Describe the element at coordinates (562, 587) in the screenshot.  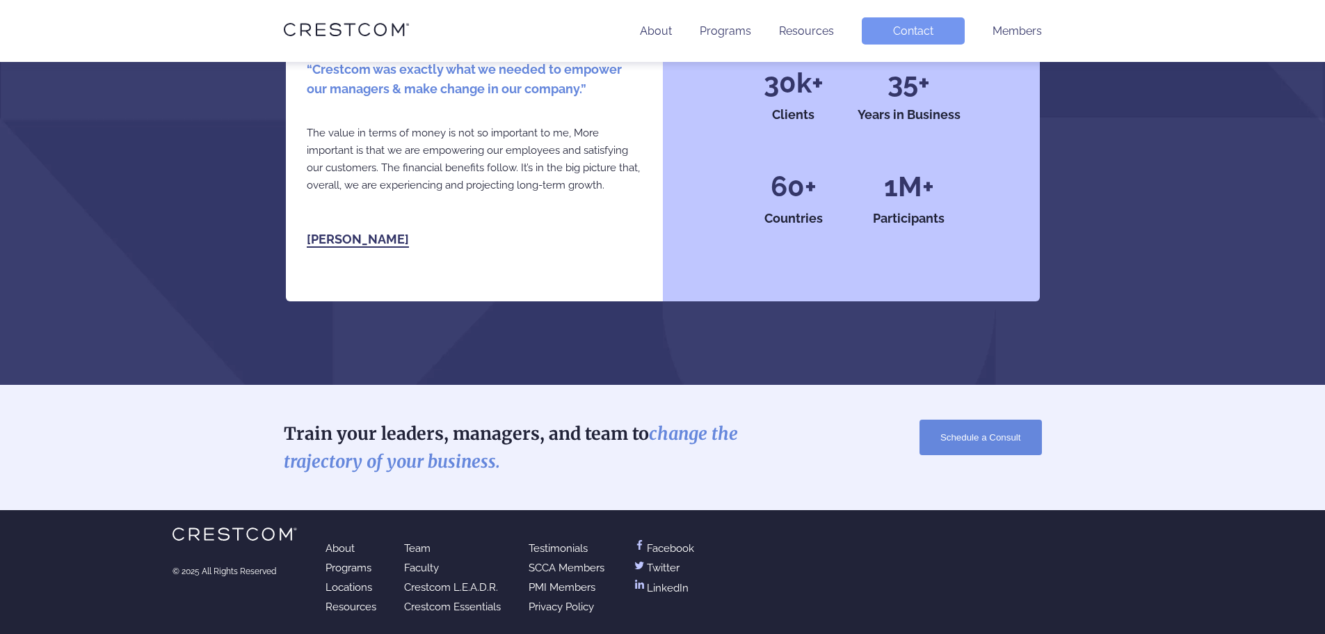
I see `a: PMI Members` at that location.